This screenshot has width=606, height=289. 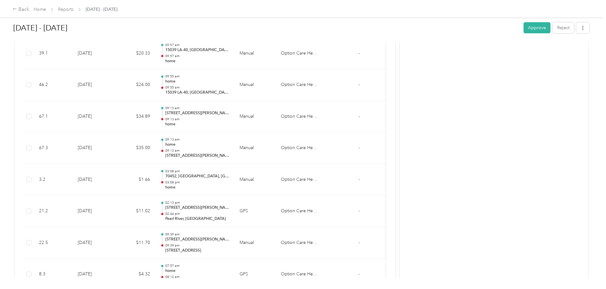 What do you see at coordinates (136, 54) in the screenshot?
I see `td: $20.33` at bounding box center [136, 54].